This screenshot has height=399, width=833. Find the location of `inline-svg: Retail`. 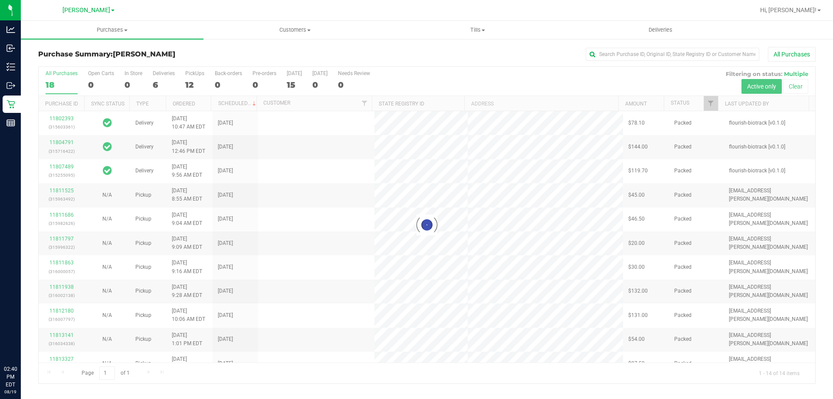

inline-svg: Retail is located at coordinates (11, 104).